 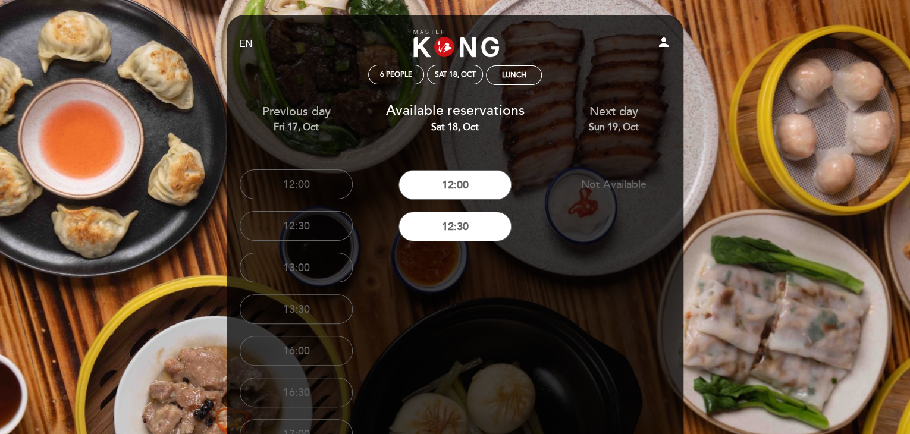 I want to click on button: 16:00, so click(x=296, y=351).